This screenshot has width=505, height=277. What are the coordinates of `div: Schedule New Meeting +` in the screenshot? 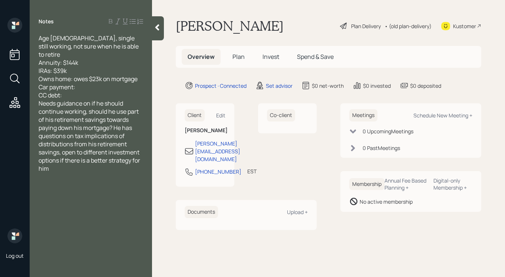 It's located at (443, 115).